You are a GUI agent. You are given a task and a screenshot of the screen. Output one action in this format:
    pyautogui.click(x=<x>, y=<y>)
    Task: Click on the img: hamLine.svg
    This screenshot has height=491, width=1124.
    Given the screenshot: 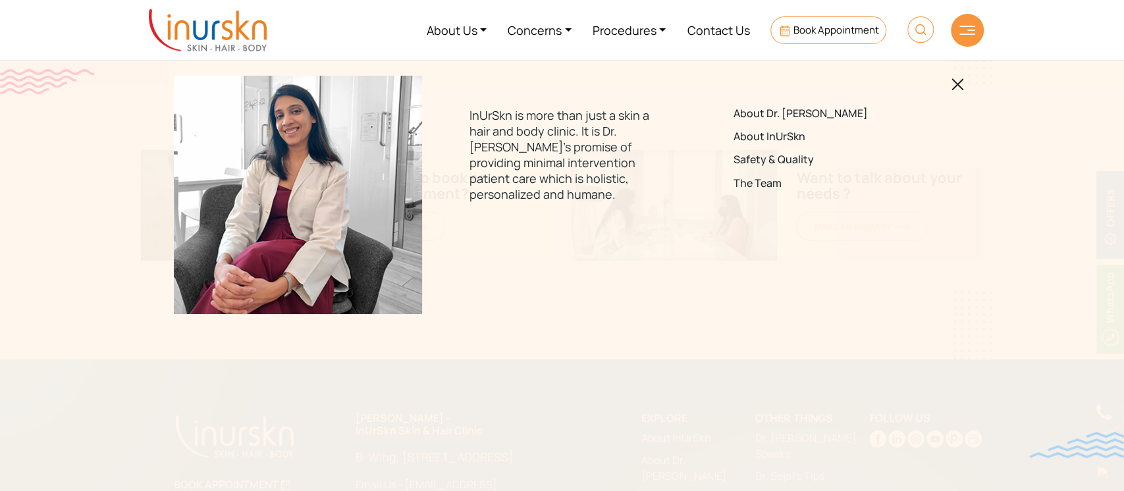 What is the action you would take?
    pyautogui.click(x=968, y=30)
    